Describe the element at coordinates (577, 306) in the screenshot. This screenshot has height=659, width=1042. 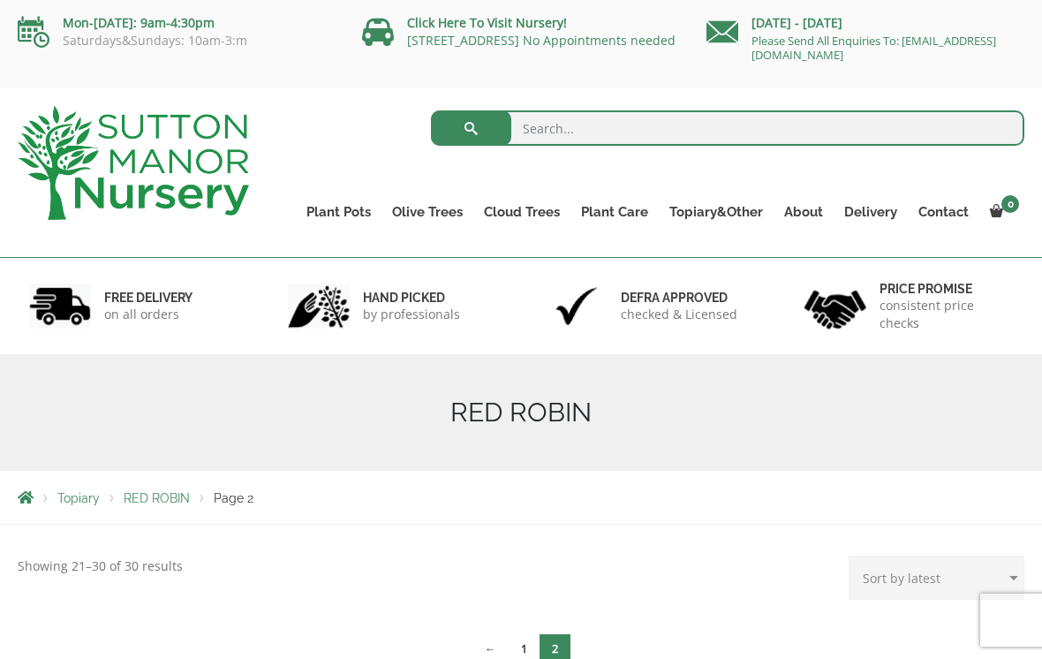
I see `img: 3.jpg` at that location.